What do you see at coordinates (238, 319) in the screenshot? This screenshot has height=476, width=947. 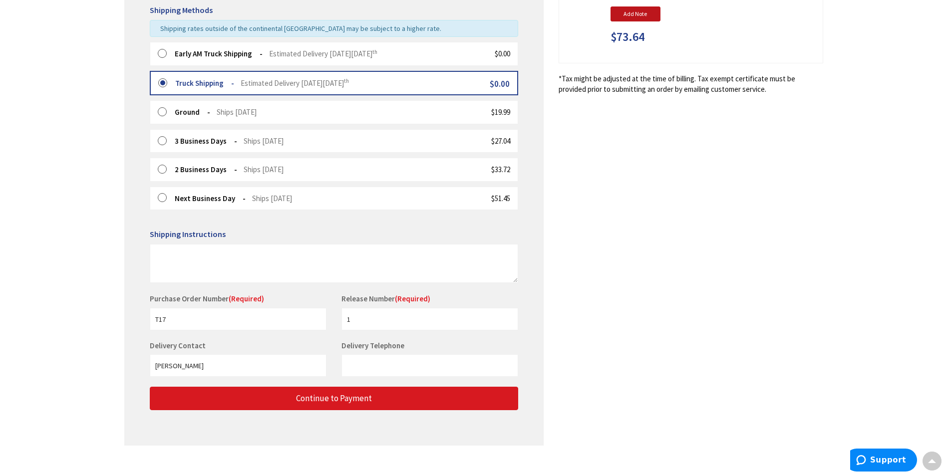 I see `input: Purchase Order Number` at bounding box center [238, 319].